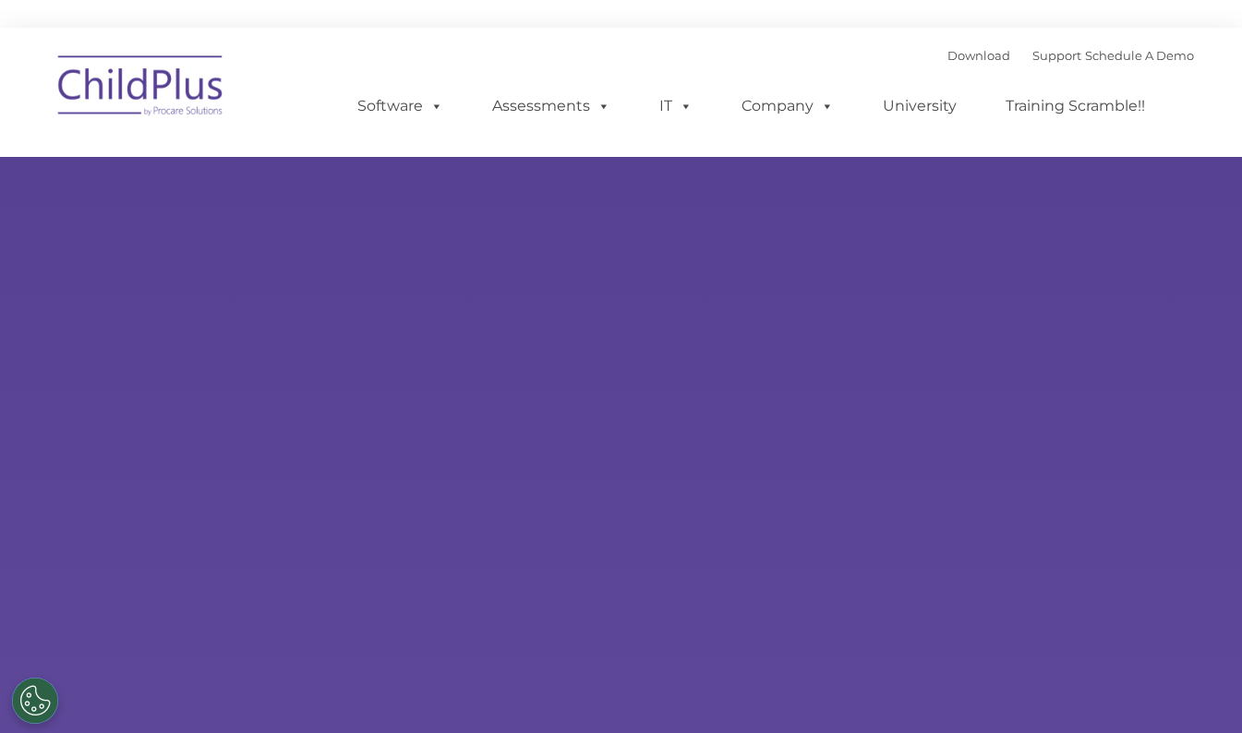 The width and height of the screenshot is (1242, 733). Describe the element at coordinates (788, 106) in the screenshot. I see `a: Company` at that location.